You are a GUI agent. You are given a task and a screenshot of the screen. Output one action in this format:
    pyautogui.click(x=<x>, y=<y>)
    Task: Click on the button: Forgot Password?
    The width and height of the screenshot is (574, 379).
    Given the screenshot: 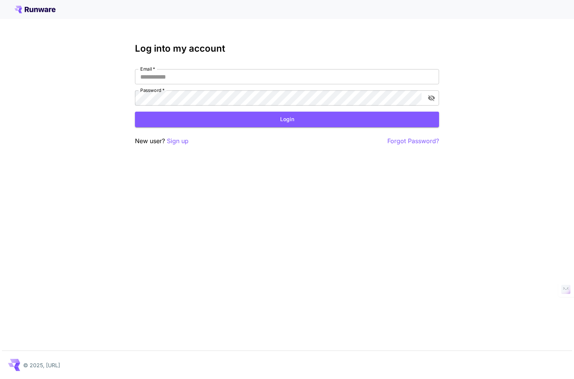 What is the action you would take?
    pyautogui.click(x=413, y=141)
    